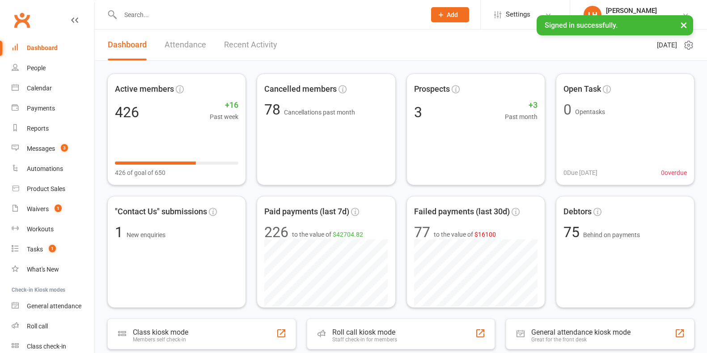 The height and width of the screenshot is (353, 707). I want to click on div: 3, so click(418, 112).